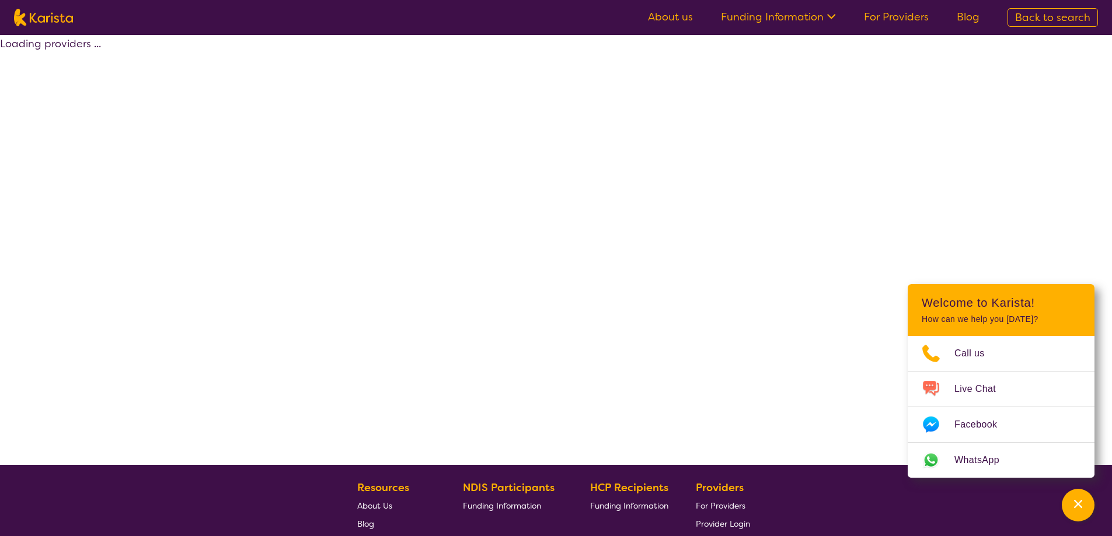 Image resolution: width=1112 pixels, height=536 pixels. What do you see at coordinates (976, 354) in the screenshot?
I see `span: Call us` at bounding box center [976, 354].